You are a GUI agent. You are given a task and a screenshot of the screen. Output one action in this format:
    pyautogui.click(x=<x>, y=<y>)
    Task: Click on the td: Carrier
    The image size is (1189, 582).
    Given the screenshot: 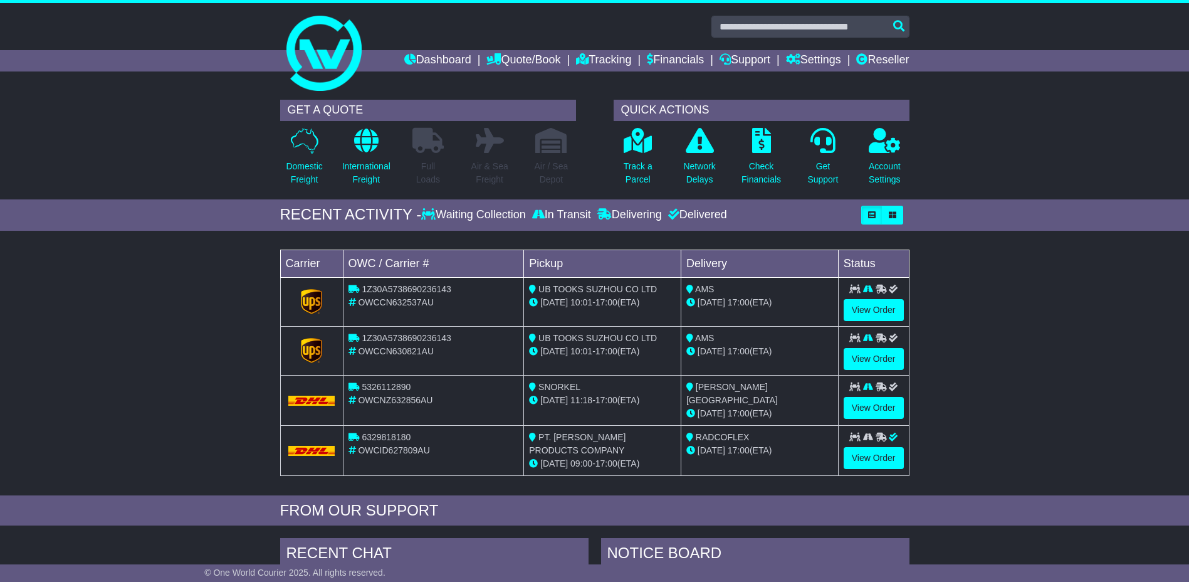 What is the action you would take?
    pyautogui.click(x=312, y=263)
    